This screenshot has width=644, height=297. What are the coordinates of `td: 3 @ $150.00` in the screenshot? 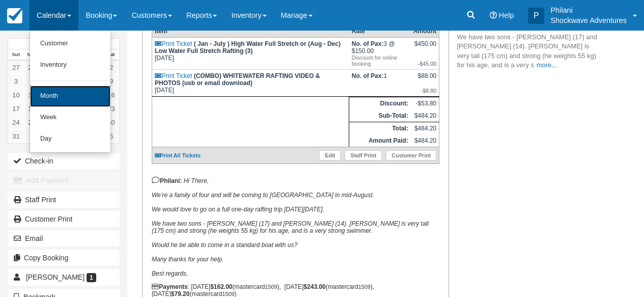 It's located at (380, 53).